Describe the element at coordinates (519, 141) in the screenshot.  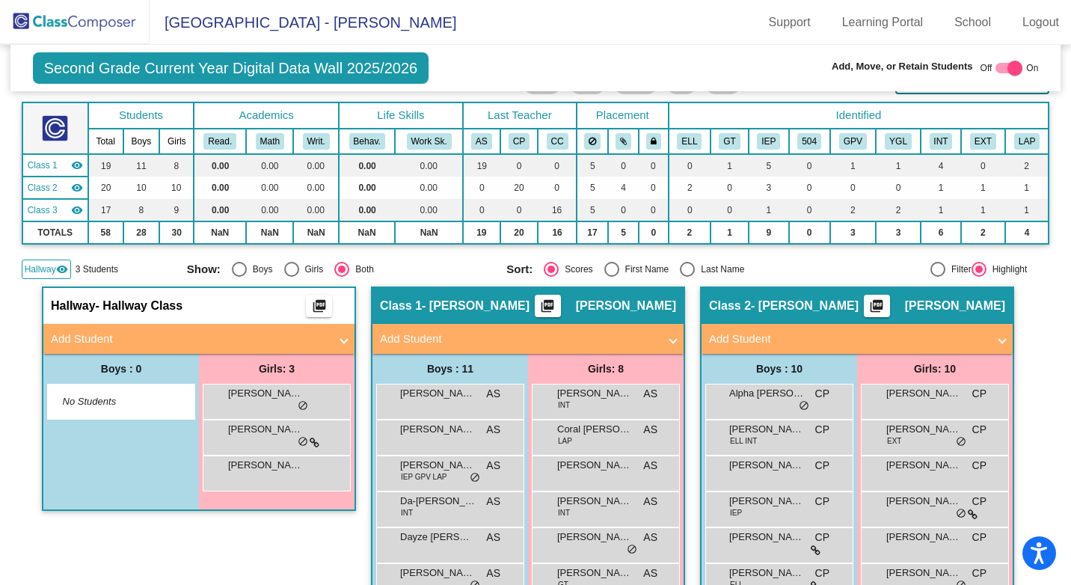
I see `button: CP` at that location.